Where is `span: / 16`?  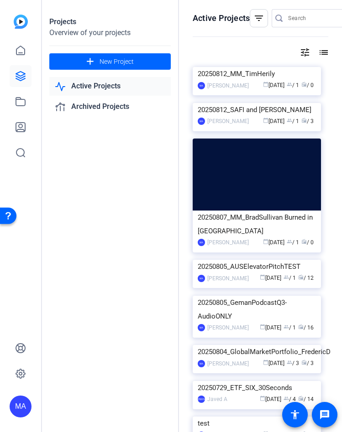
span: / 16 is located at coordinates (306, 328).